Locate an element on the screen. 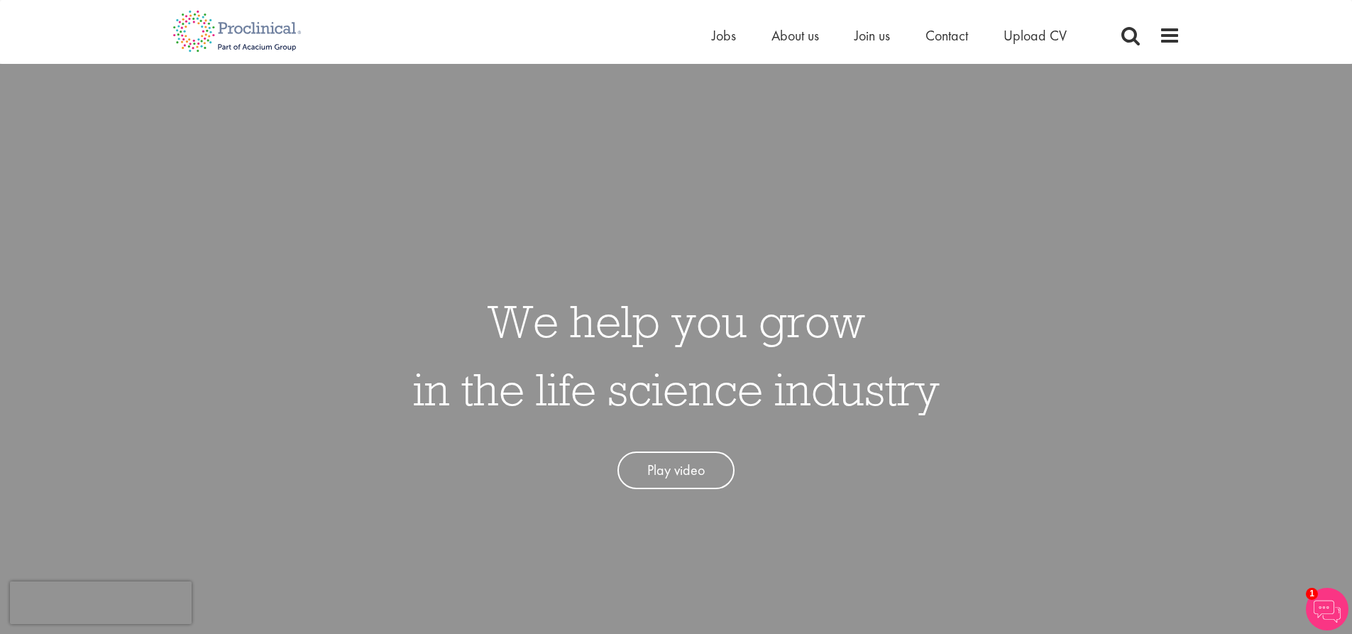 This screenshot has height=634, width=1352. span: Join us is located at coordinates (872, 35).